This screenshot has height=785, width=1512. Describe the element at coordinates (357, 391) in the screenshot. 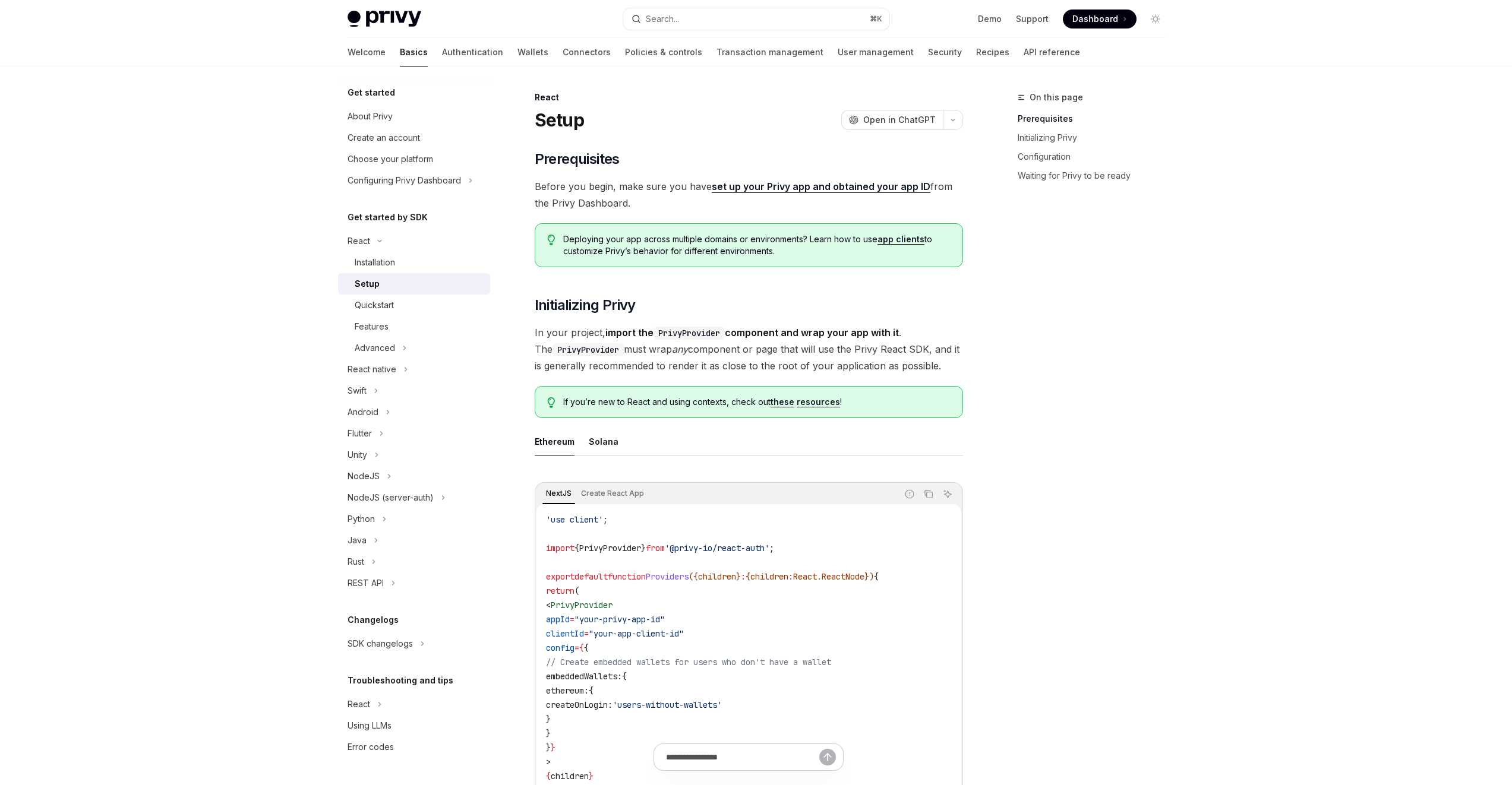

I see `div: Swift` at that location.